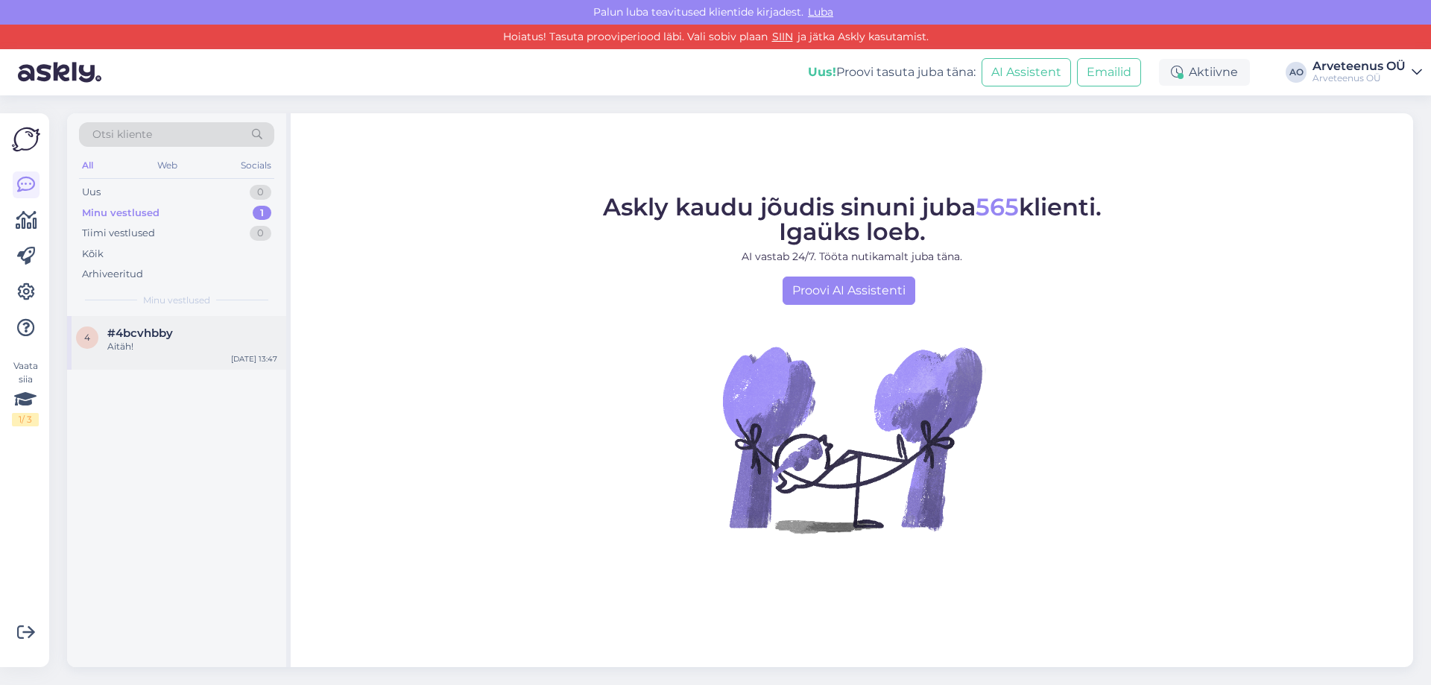 The image size is (1431, 685). What do you see at coordinates (121, 213) in the screenshot?
I see `div: Minu vestlused` at bounding box center [121, 213].